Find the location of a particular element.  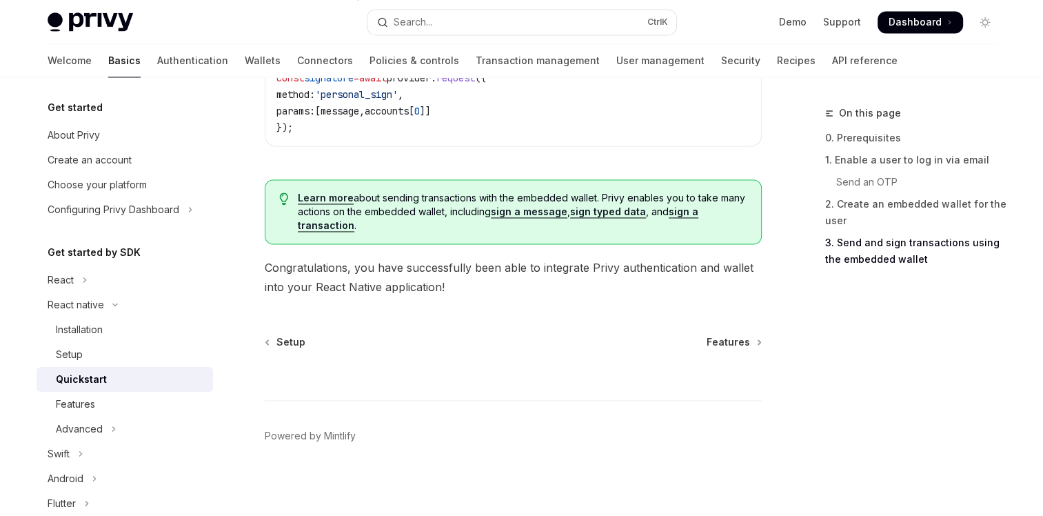

a: 2. Create an embedded wallet for the user is located at coordinates (916, 212).